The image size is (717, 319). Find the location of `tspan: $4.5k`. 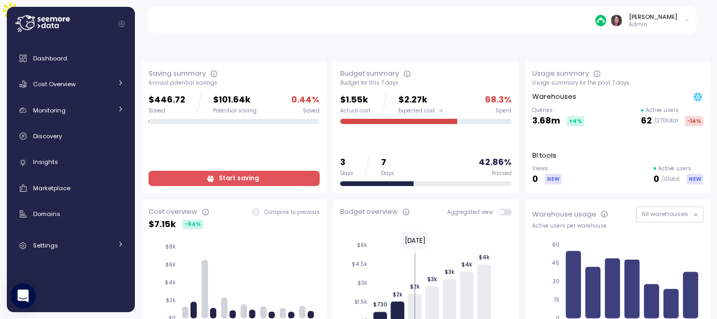

tspan: $4.5k is located at coordinates (360, 264).